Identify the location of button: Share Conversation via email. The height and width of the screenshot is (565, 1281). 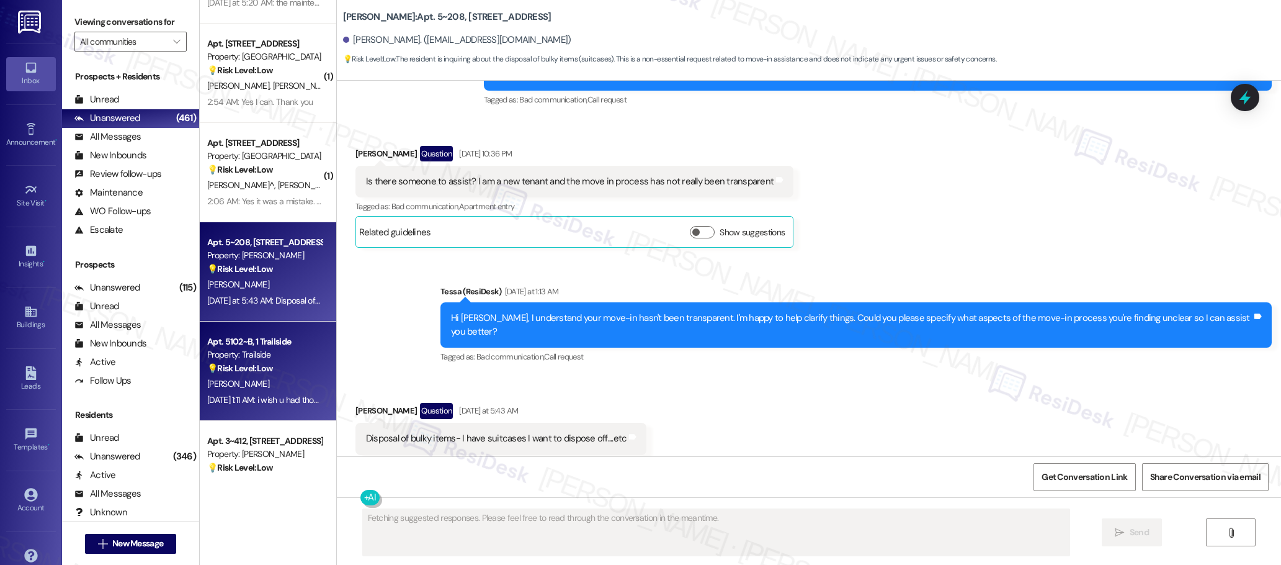
(1206, 477).